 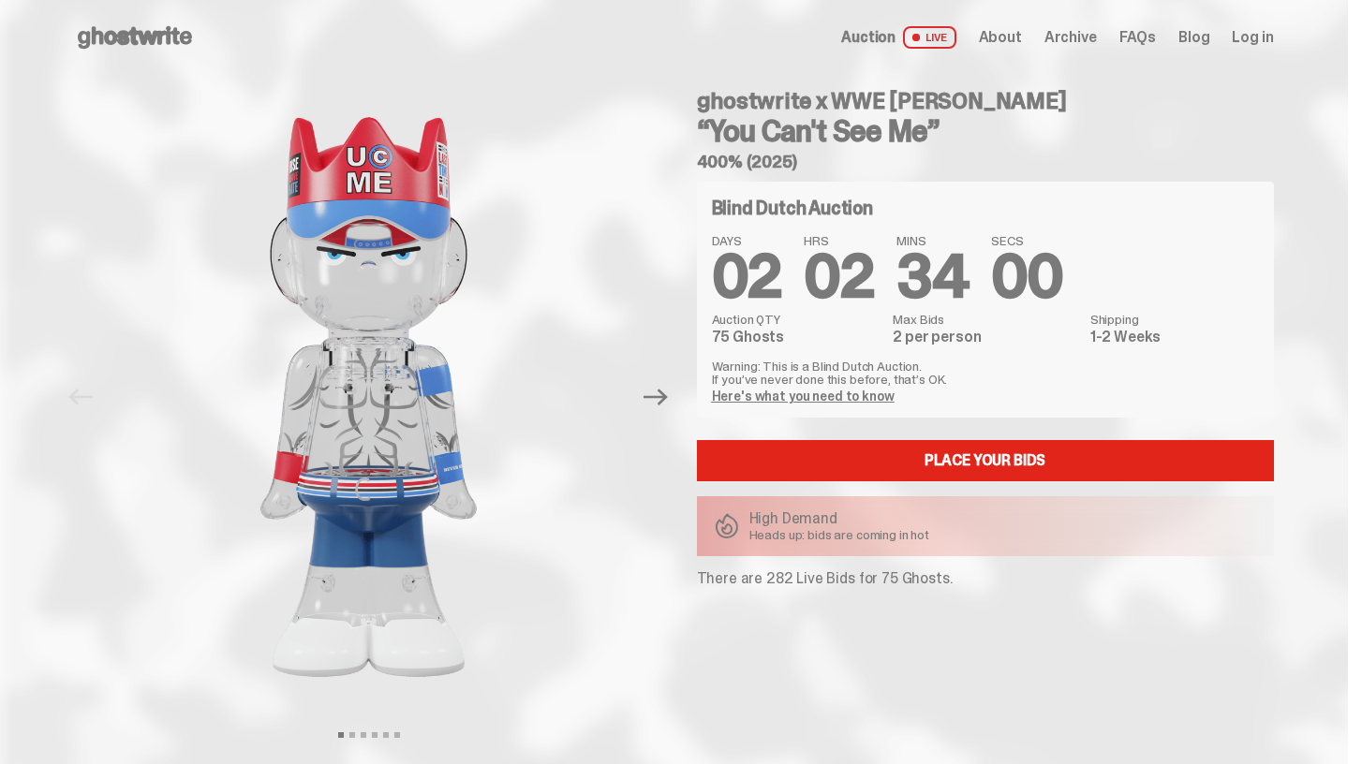 I want to click on dt: Shipping, so click(x=1175, y=319).